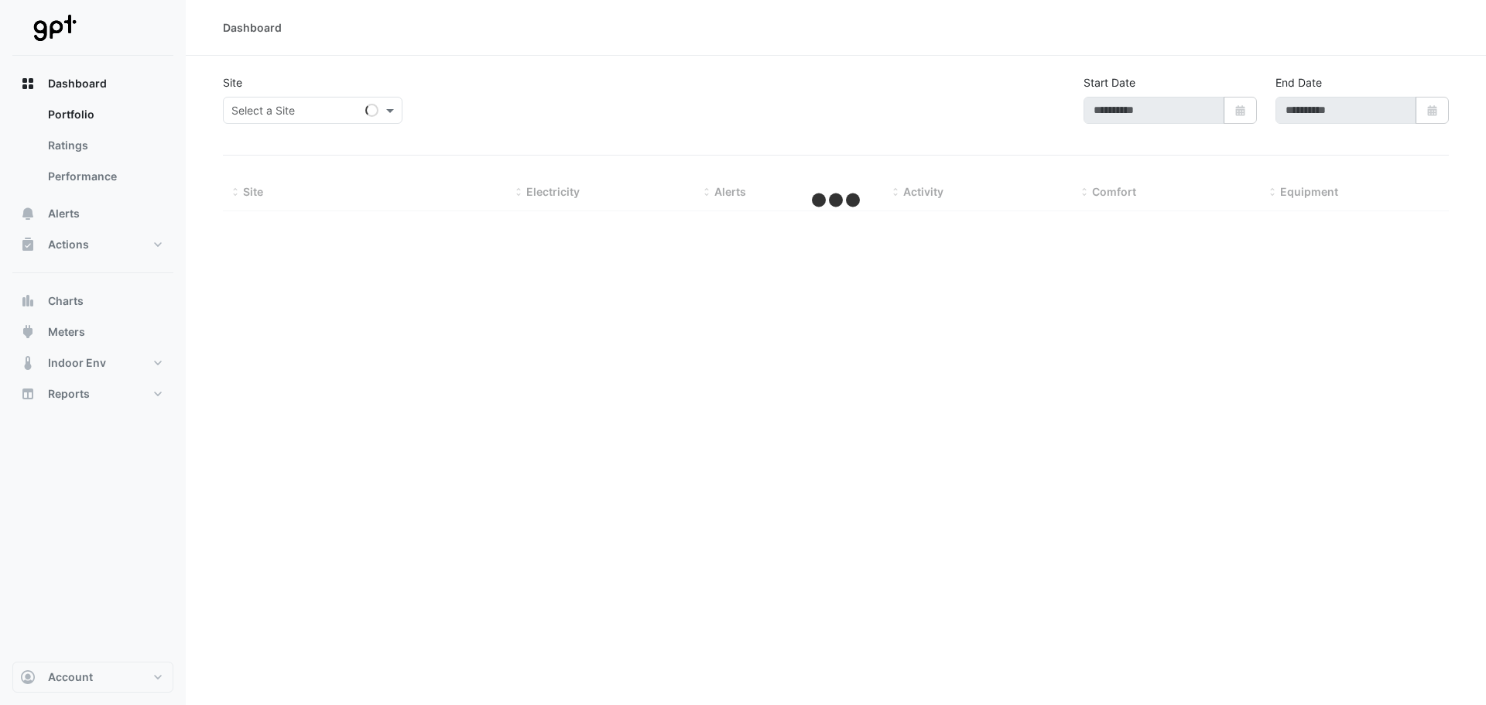  Describe the element at coordinates (1114, 191) in the screenshot. I see `span: Comfort` at that location.